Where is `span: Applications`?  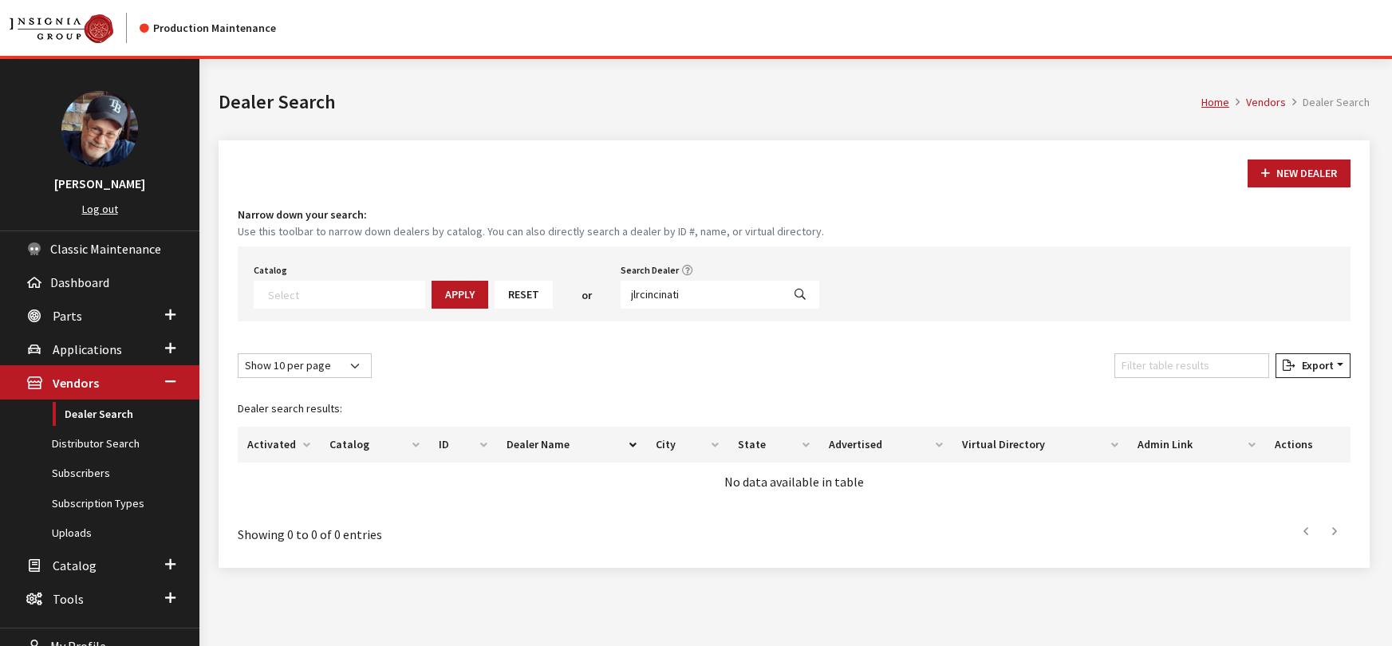
span: Applications is located at coordinates (87, 349).